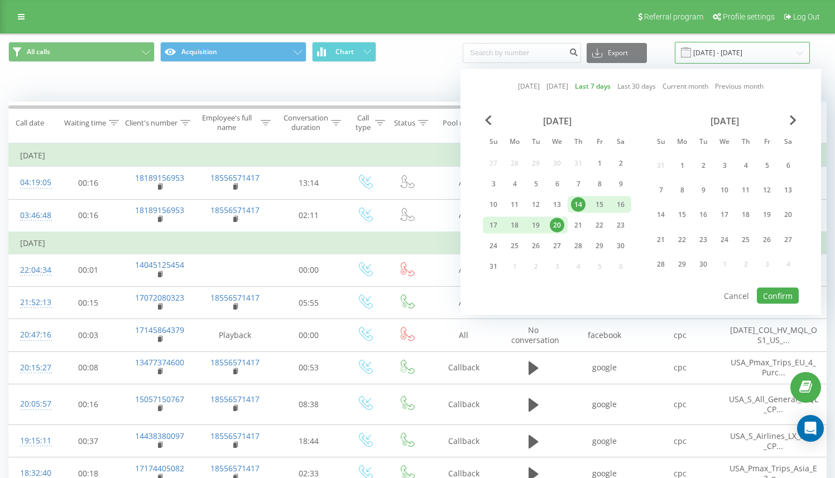 This screenshot has height=478, width=835. I want to click on div: Thu Sep 25, 2025, so click(746, 239).